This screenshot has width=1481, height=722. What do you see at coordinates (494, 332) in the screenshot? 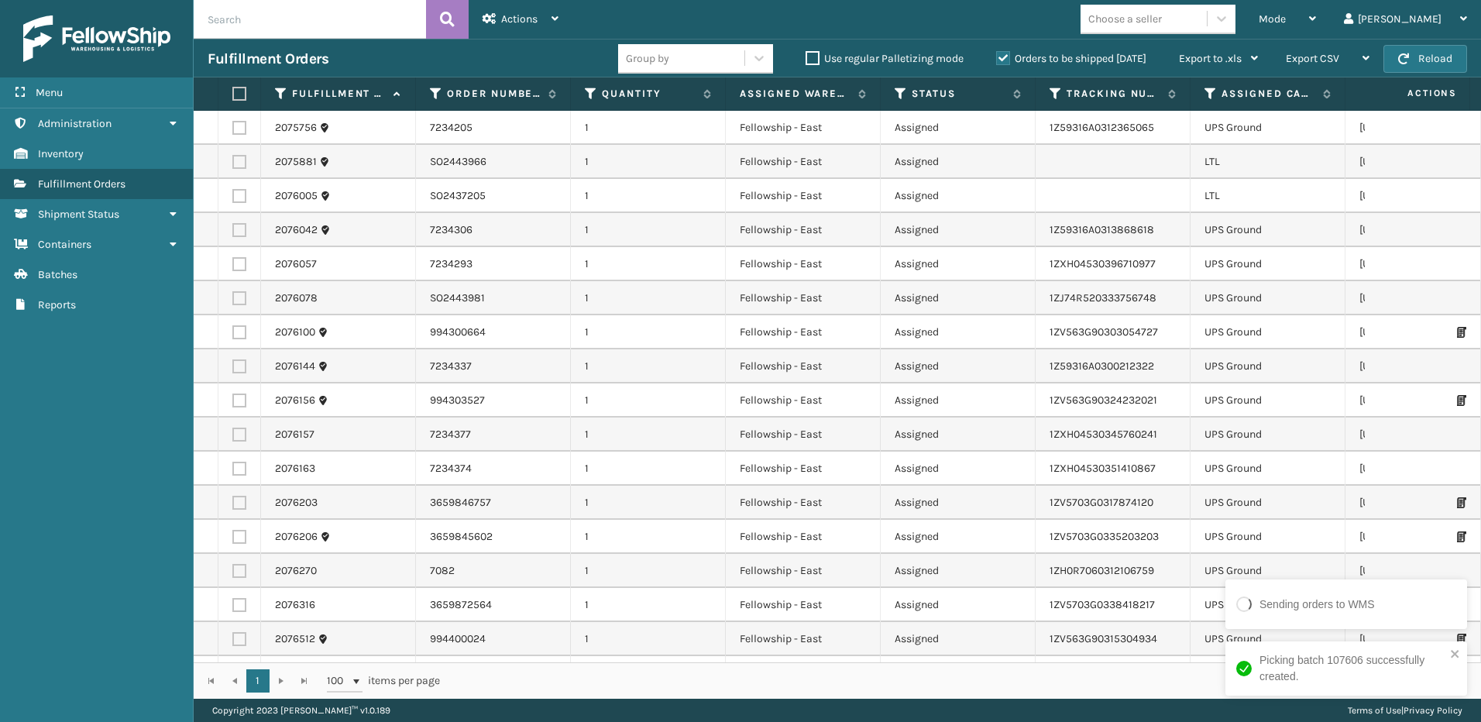
I see `td: 994300664` at bounding box center [494, 332].